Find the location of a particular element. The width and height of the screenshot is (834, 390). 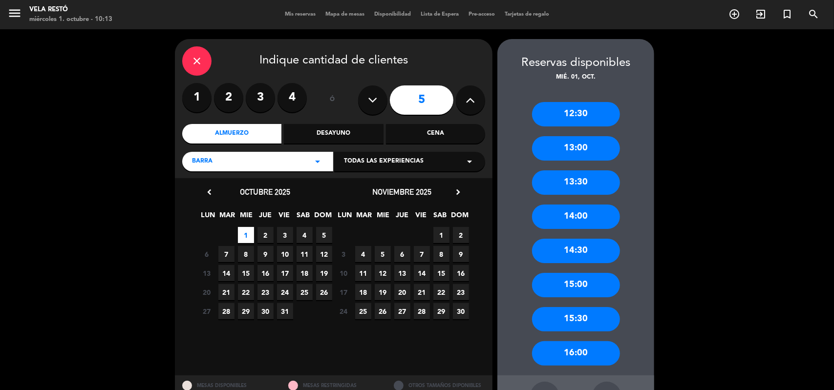

span: 28 is located at coordinates (226, 311).